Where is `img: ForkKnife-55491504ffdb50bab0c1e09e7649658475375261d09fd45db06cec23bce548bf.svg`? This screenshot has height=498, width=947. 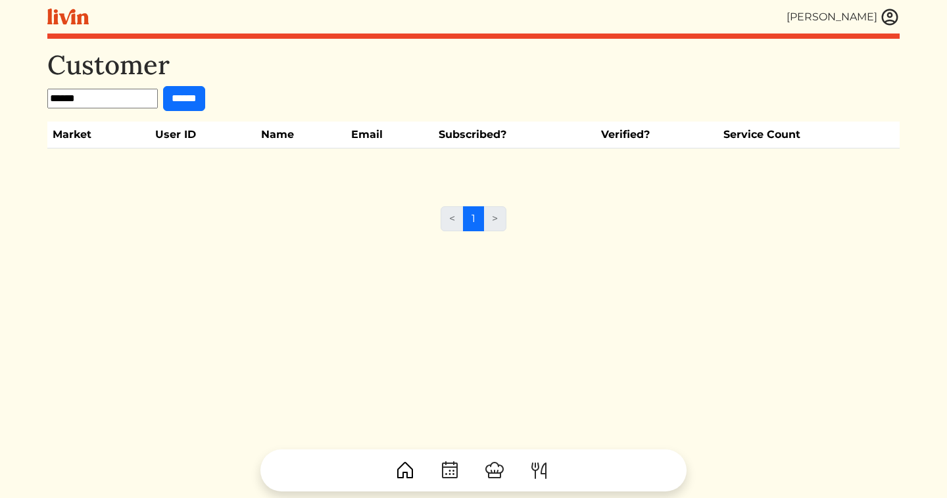
img: ForkKnife-55491504ffdb50bab0c1e09e7649658475375261d09fd45db06cec23bce548bf.svg is located at coordinates (539, 471).